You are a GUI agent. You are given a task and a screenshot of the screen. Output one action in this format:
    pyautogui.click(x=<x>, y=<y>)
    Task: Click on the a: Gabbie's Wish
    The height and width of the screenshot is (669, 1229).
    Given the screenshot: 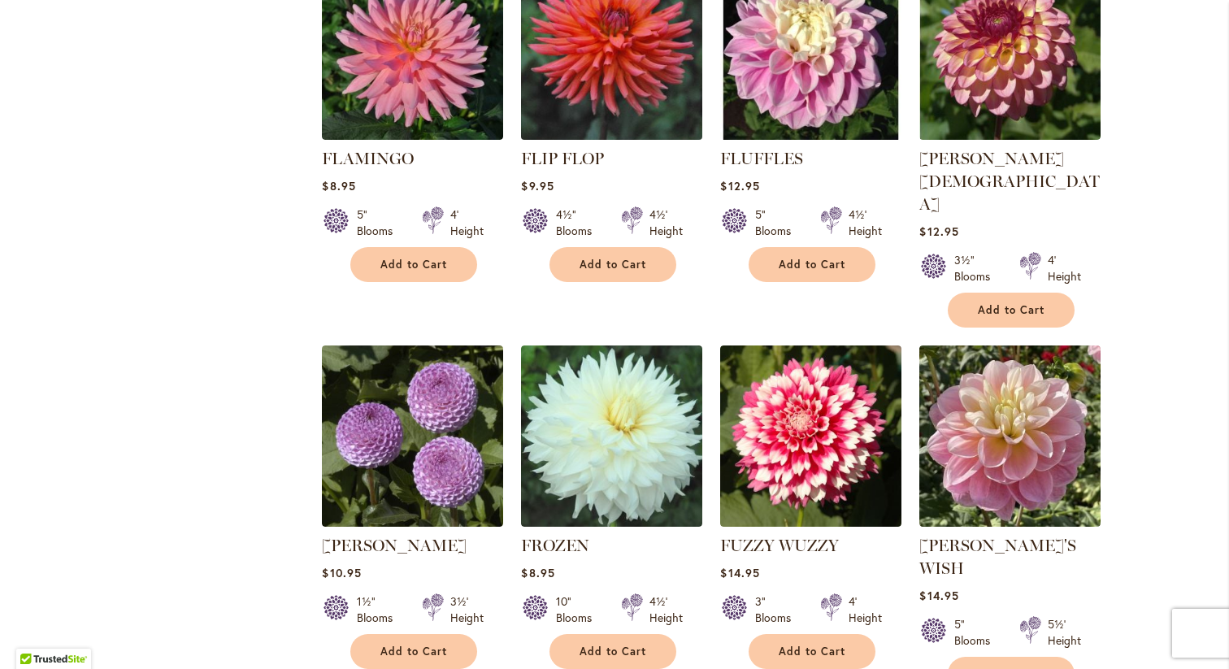 What is the action you would take?
    pyautogui.click(x=1009, y=522)
    